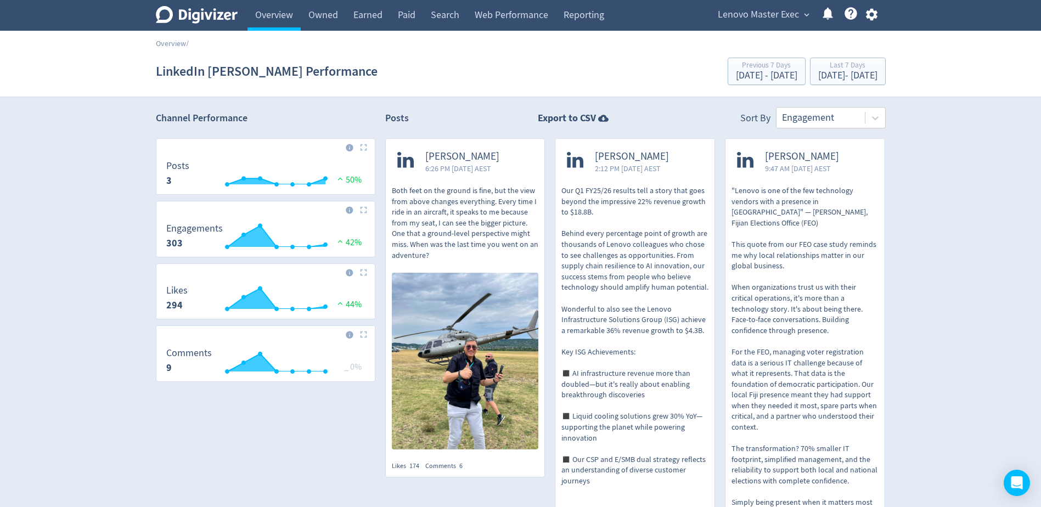  Describe the element at coordinates (767, 66) in the screenshot. I see `div: Previous 7 Days` at that location.